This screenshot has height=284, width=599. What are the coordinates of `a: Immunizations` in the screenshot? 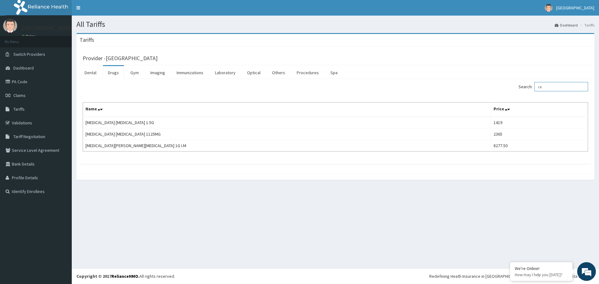 It's located at (190, 73).